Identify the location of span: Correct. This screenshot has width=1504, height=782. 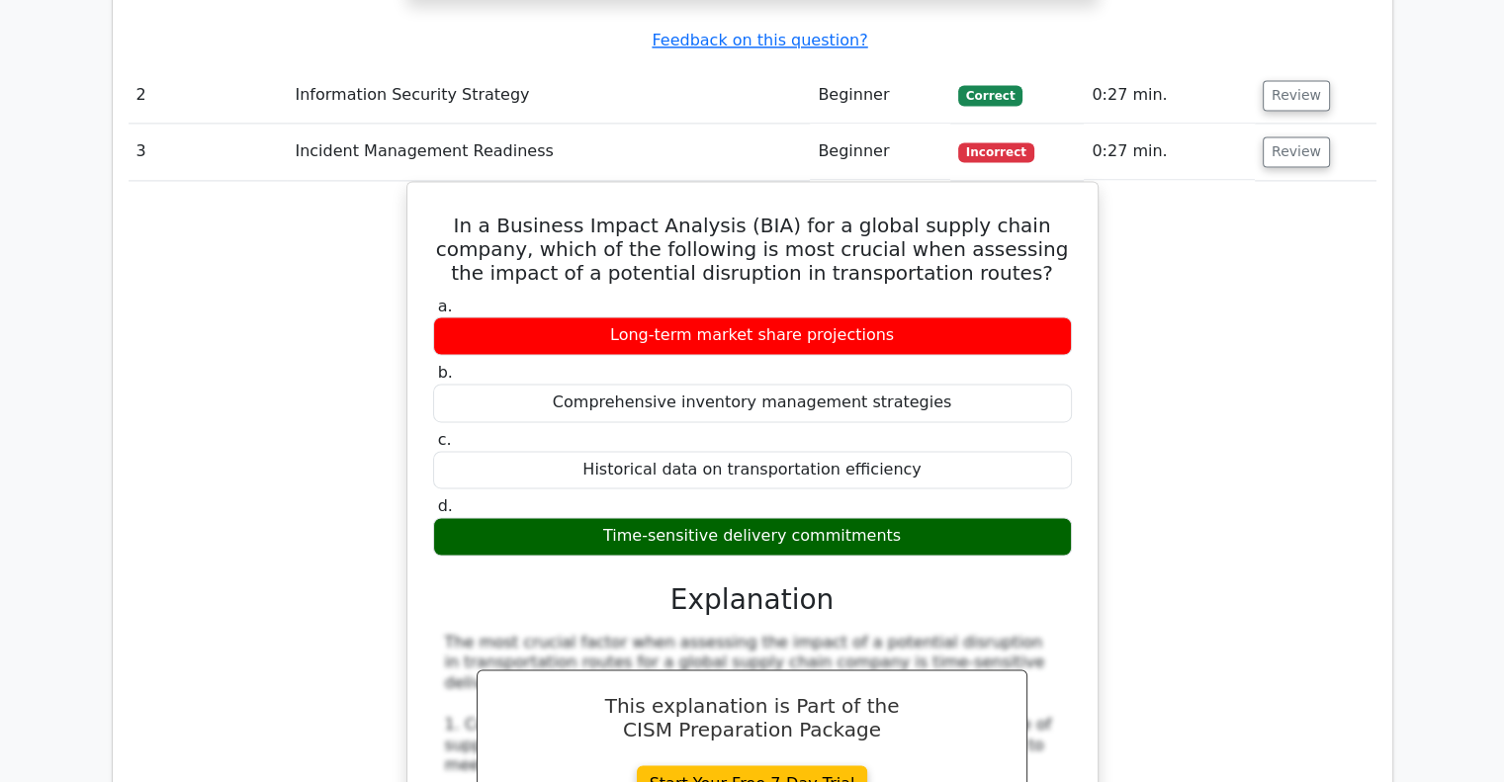
(990, 95).